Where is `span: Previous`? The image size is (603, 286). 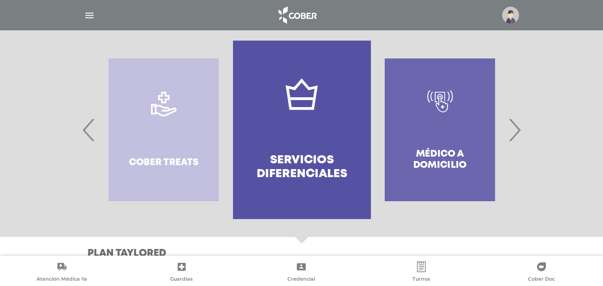
span: Previous is located at coordinates (89, 130).